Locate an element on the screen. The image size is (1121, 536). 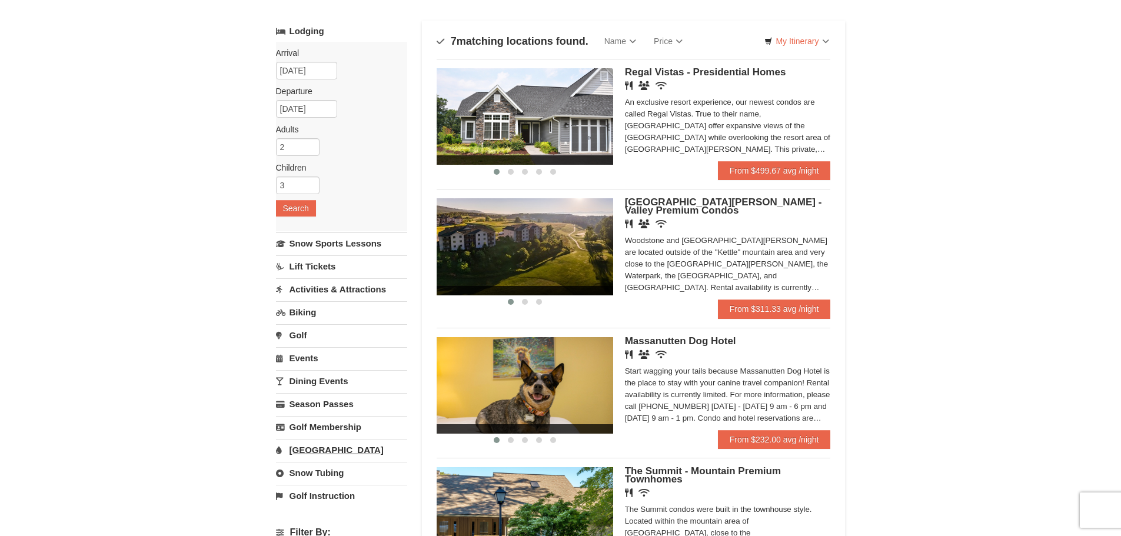
a: Price is located at coordinates (668, 41).